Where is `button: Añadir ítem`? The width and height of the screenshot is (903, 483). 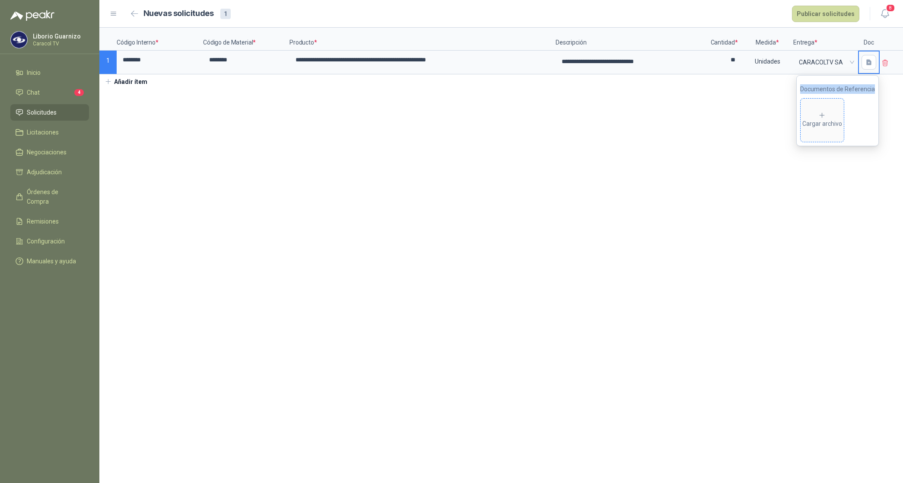 button: Añadir ítem is located at coordinates (126, 82).